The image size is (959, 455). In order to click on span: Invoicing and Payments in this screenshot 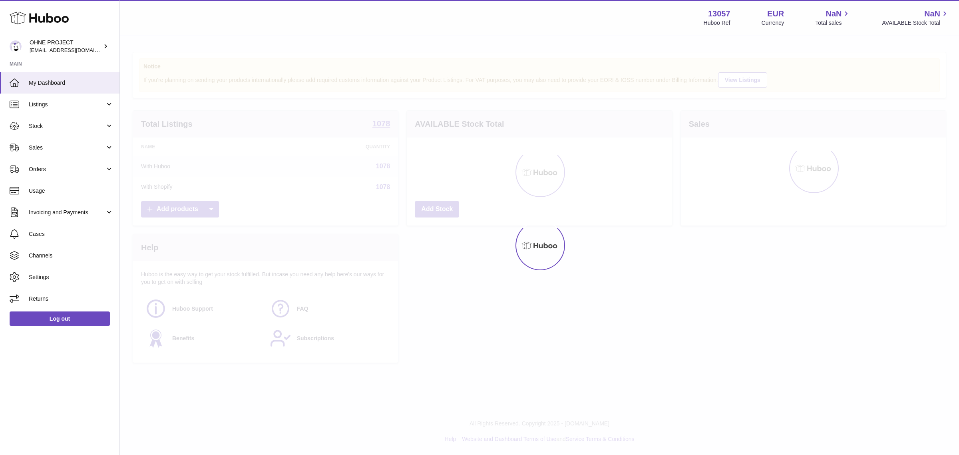, I will do `click(67, 212)`.